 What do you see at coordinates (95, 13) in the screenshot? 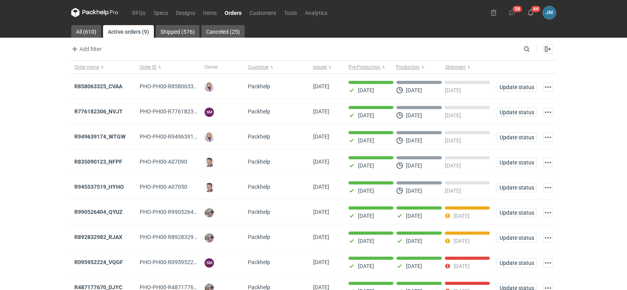
I see `svg: Packhelp Pro` at bounding box center [95, 13].